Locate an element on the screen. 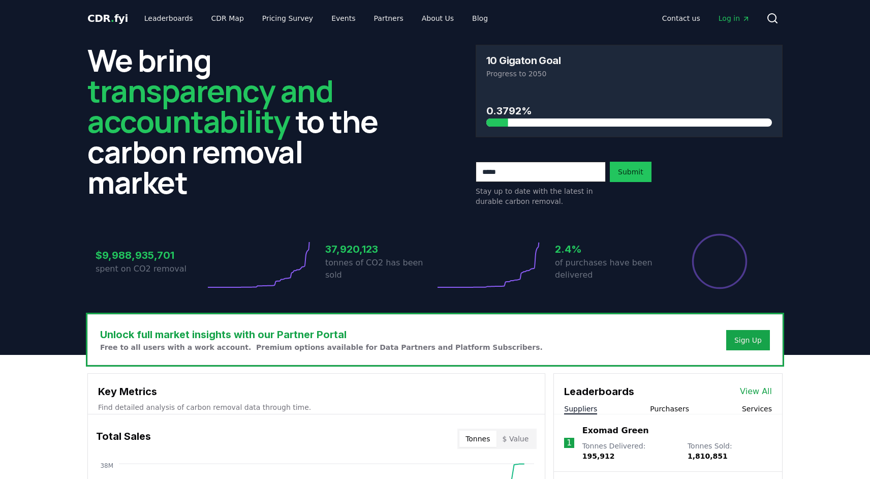 The height and width of the screenshot is (479, 870). p: Free to all users with a work account. Premium options available for Data Partners and Platform S... is located at coordinates (321, 347).